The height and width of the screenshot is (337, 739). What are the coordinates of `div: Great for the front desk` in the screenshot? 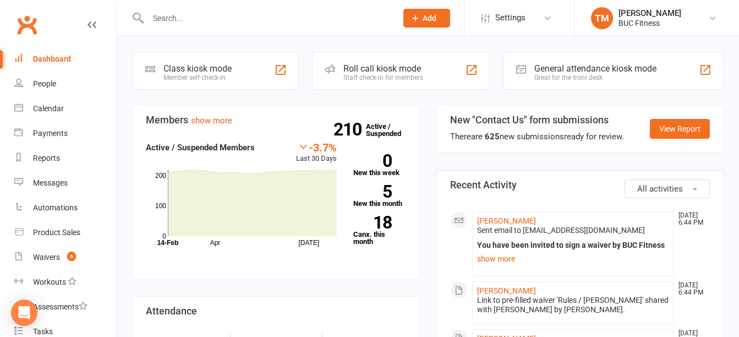 It's located at (595, 78).